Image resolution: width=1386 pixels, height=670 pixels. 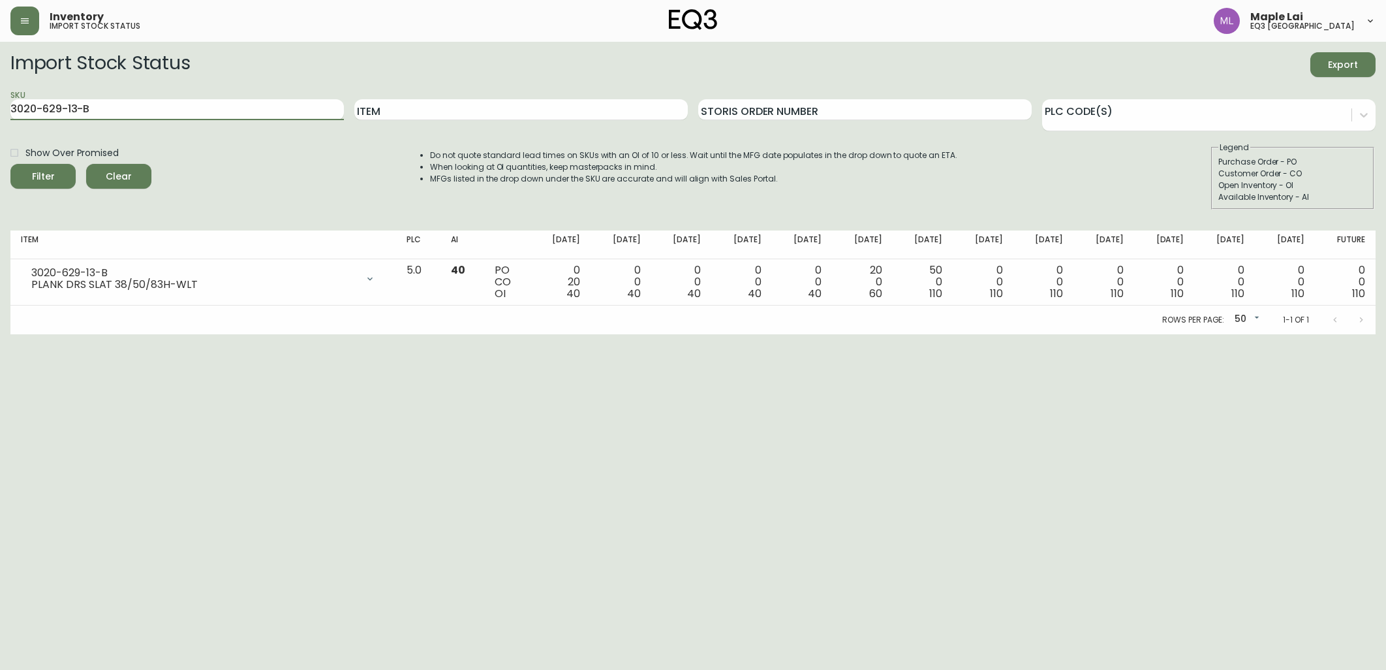 What do you see at coordinates (43, 176) in the screenshot?
I see `button: Filter` at bounding box center [43, 176].